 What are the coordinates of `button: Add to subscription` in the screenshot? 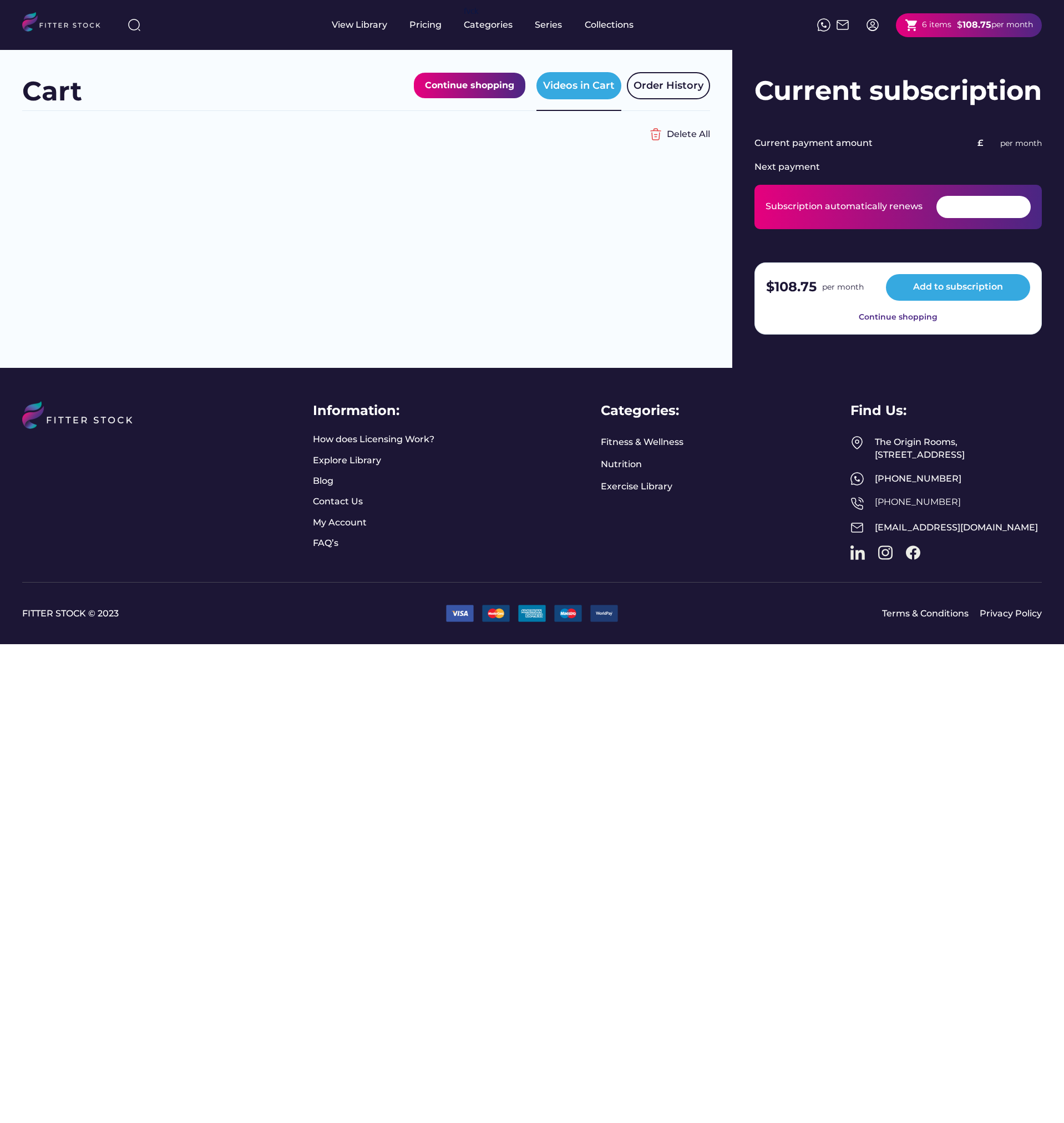 It's located at (958, 288).